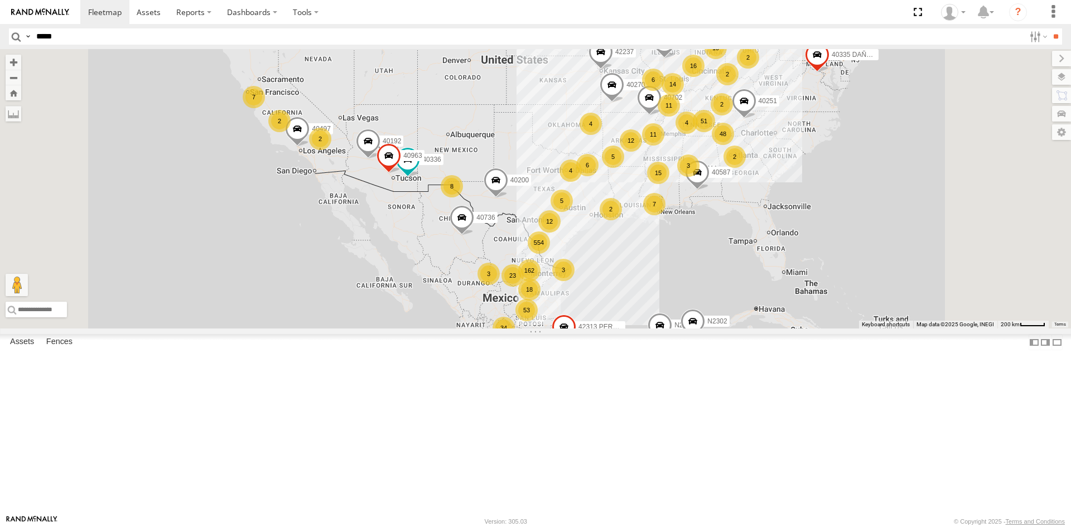  I want to click on button: Zoom out, so click(13, 78).